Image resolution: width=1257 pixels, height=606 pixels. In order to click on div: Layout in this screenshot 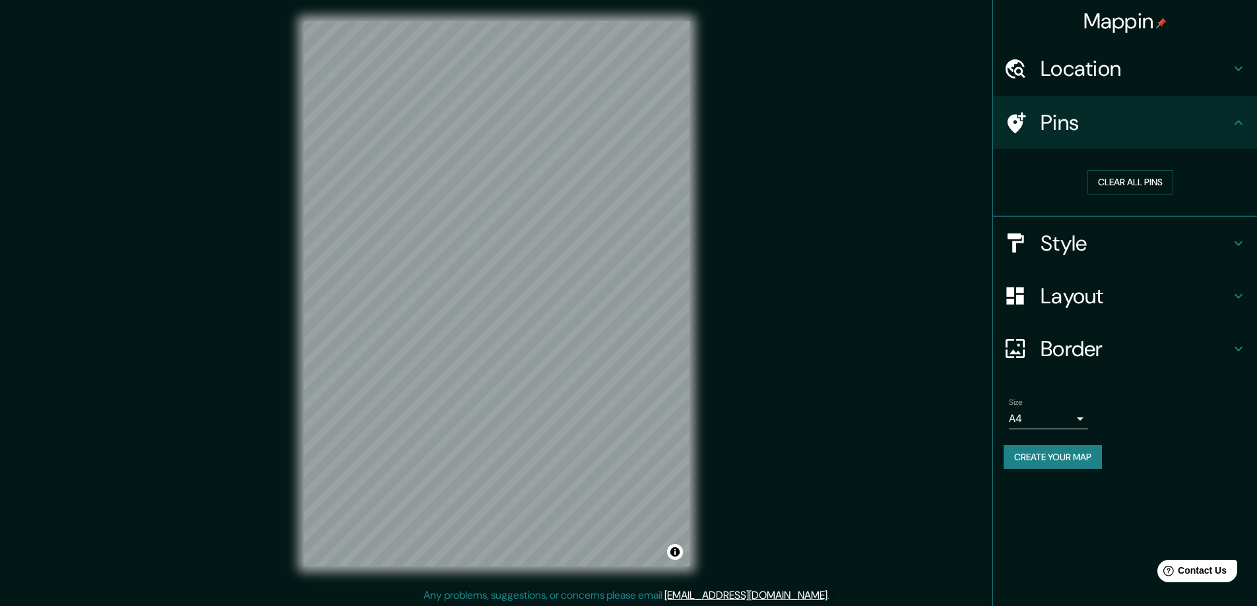, I will do `click(1125, 296)`.